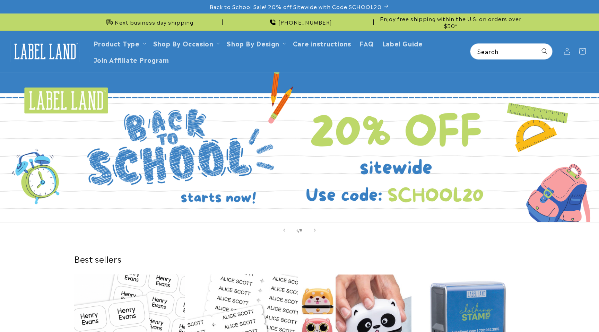 The width and height of the screenshot is (599, 332). Describe the element at coordinates (367, 43) in the screenshot. I see `a: FAQ` at that location.